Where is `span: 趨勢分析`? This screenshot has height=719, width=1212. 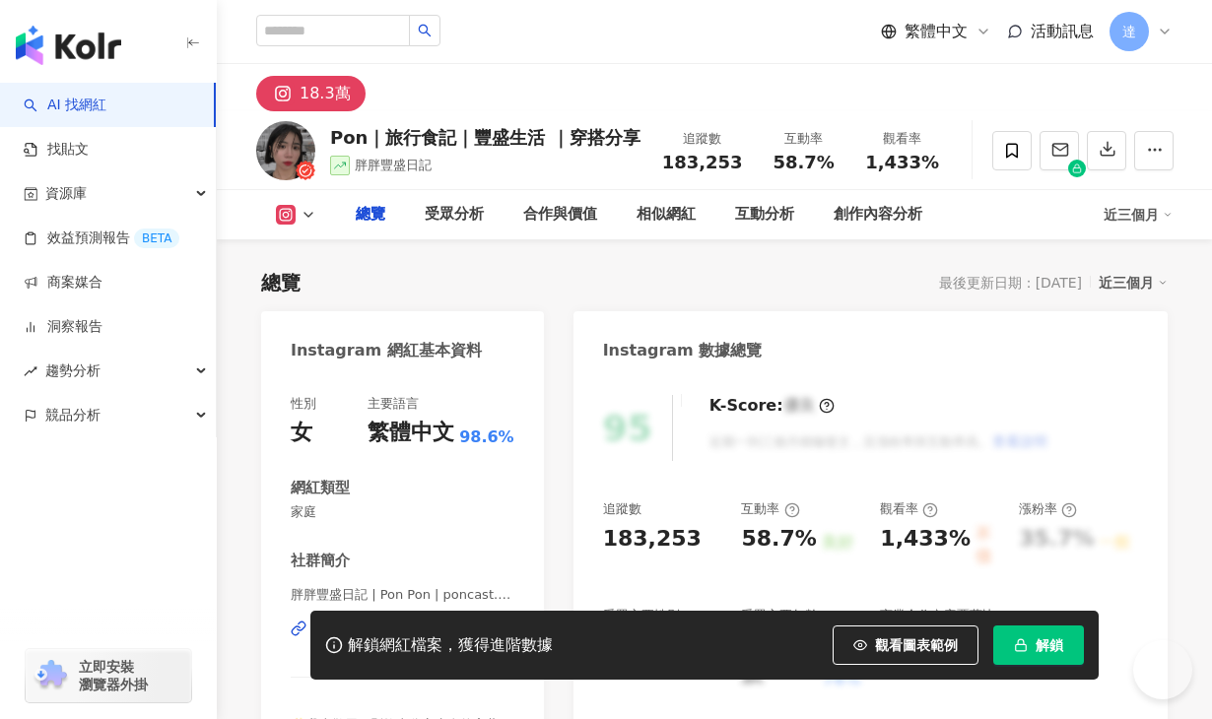 span: 趨勢分析 is located at coordinates (73, 370).